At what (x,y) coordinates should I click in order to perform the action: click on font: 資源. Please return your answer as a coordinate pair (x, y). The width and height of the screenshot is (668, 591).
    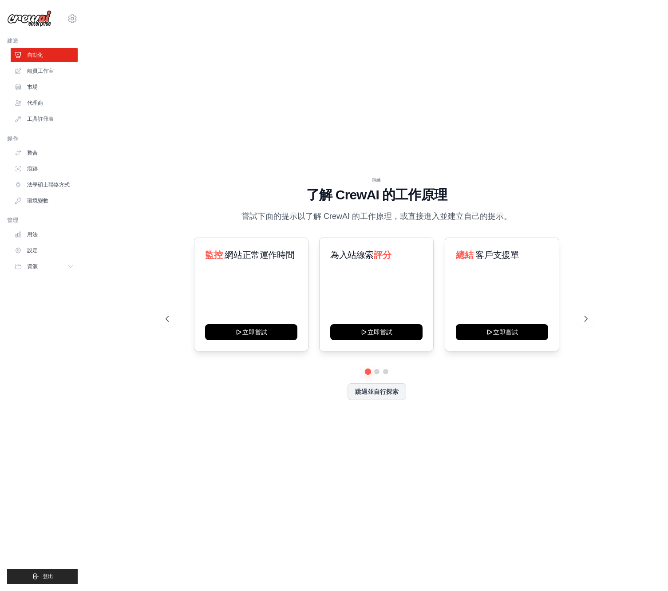
    Looking at the image, I should click on (32, 266).